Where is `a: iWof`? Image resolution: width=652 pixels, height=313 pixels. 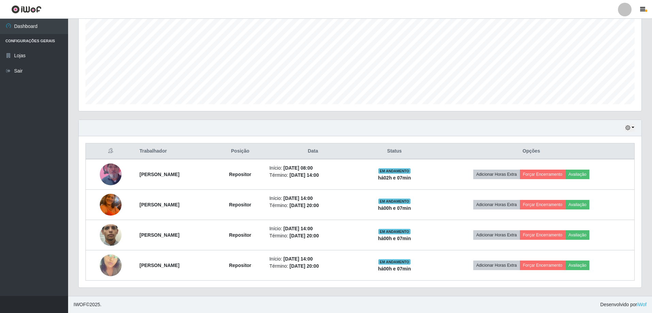
a: iWof is located at coordinates (642, 305).